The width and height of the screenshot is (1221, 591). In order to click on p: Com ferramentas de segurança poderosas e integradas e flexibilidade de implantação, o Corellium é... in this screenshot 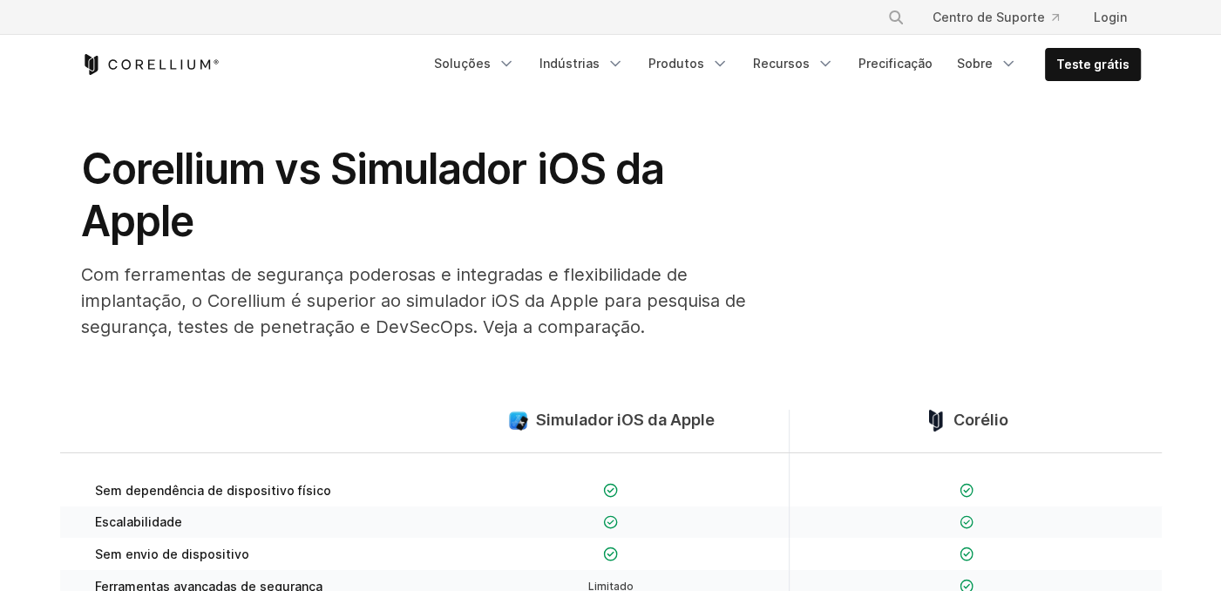, I will do `click(430, 301)`.